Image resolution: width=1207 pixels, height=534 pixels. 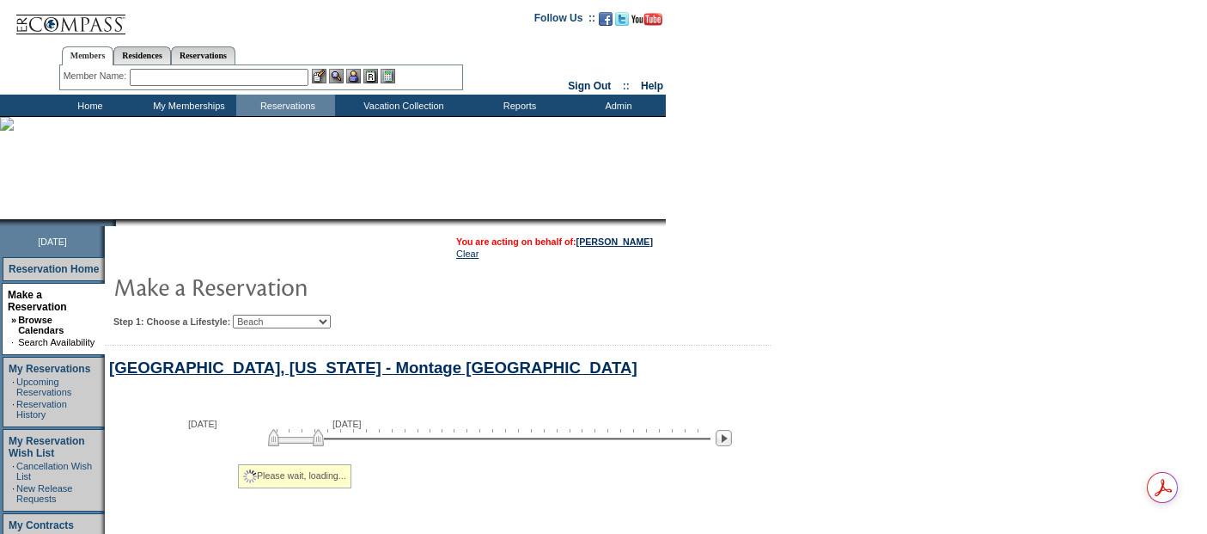 What do you see at coordinates (554, 241) in the screenshot?
I see `span: You are acting on behalf of:` at bounding box center [554, 241].